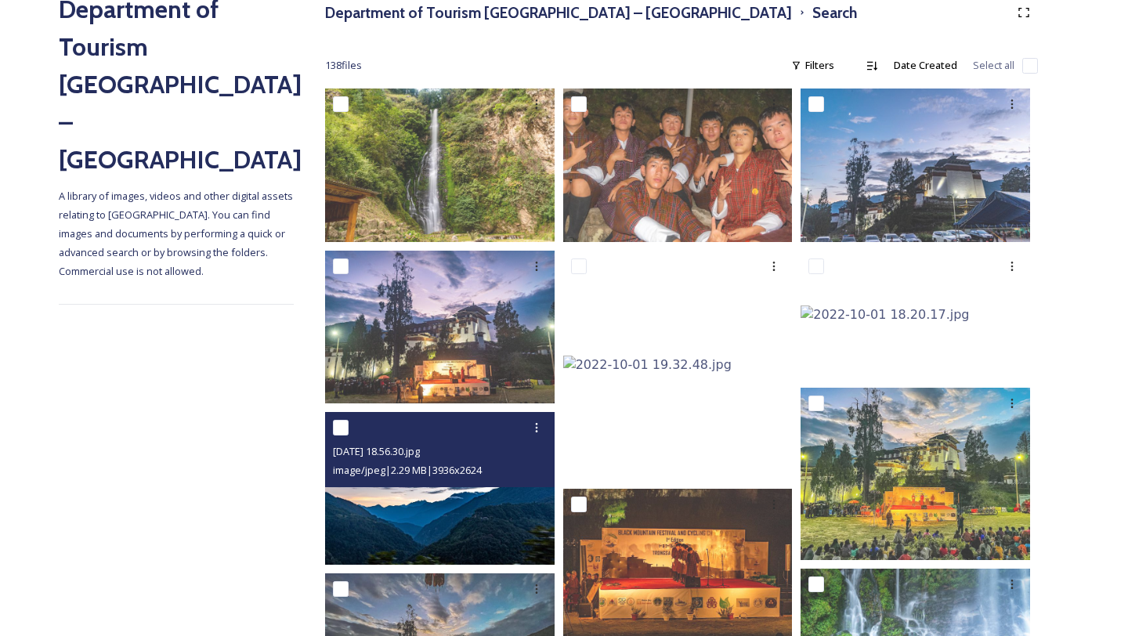 The height and width of the screenshot is (636, 1128). I want to click on img: 2022-10-01 19.04.44.jpg, so click(915, 165).